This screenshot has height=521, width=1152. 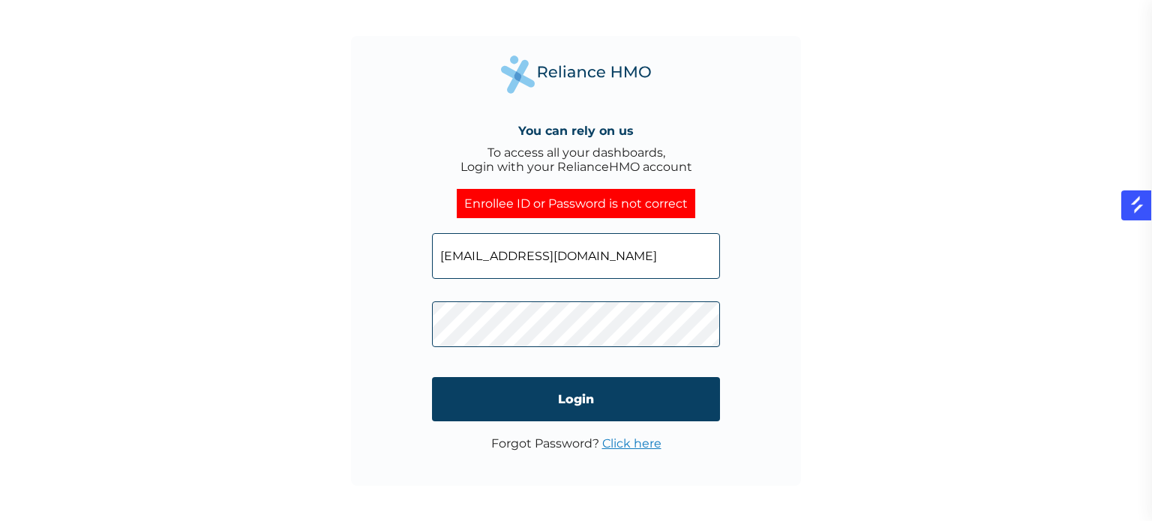 I want to click on div: Enrollee ID or Password is not correct, so click(x=576, y=203).